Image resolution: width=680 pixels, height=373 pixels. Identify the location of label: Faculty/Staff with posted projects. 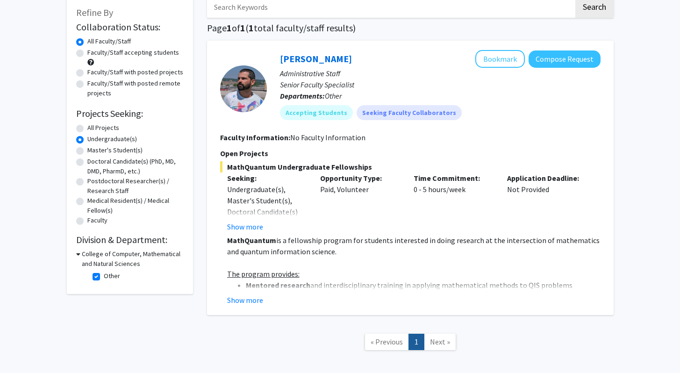
(135, 72).